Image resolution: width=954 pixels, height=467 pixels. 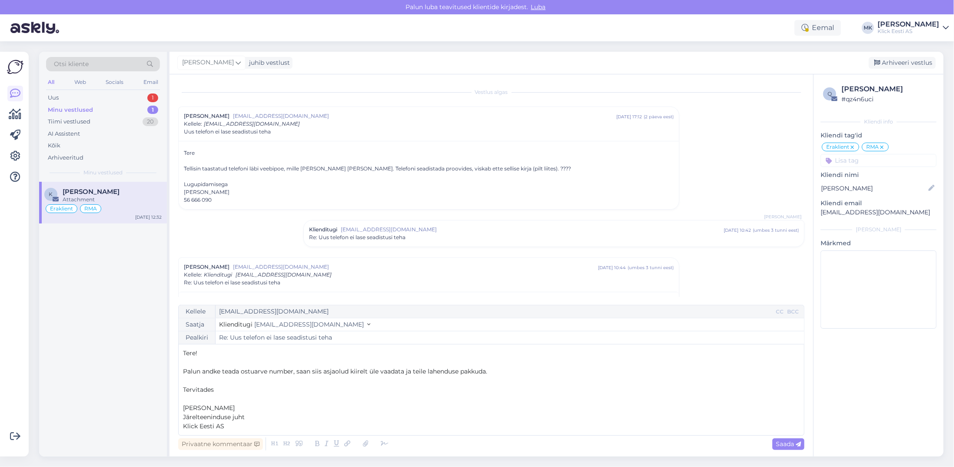 What do you see at coordinates (495, 311) in the screenshot?
I see `input: Recepient...` at bounding box center [495, 311].